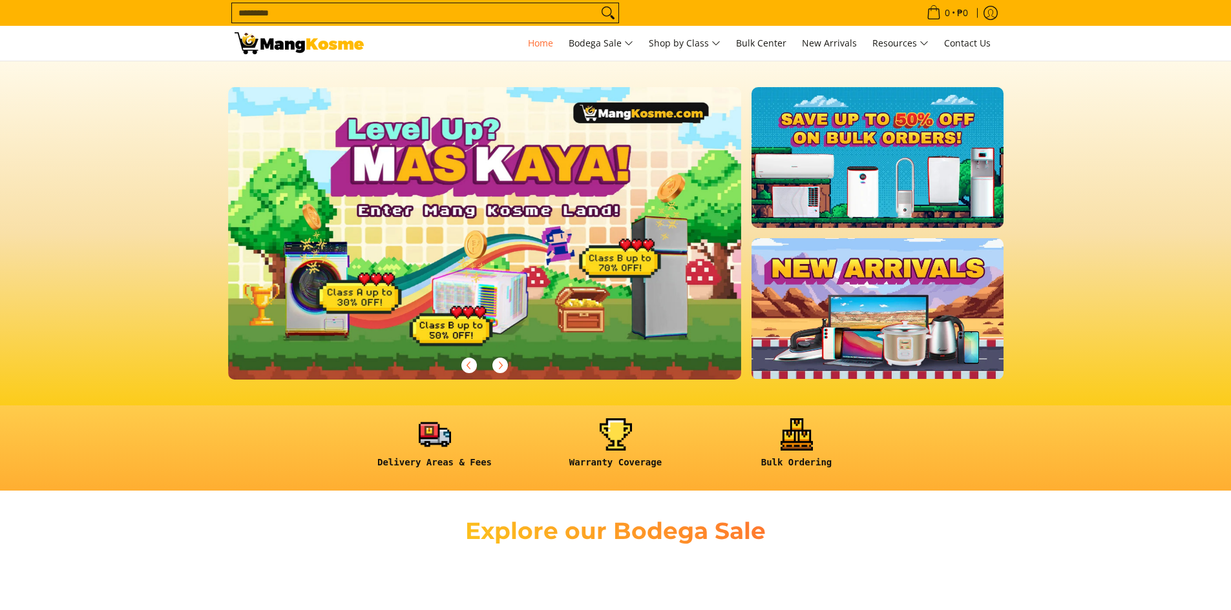 The image size is (1231, 610). What do you see at coordinates (900, 43) in the screenshot?
I see `a: Resources` at bounding box center [900, 43].